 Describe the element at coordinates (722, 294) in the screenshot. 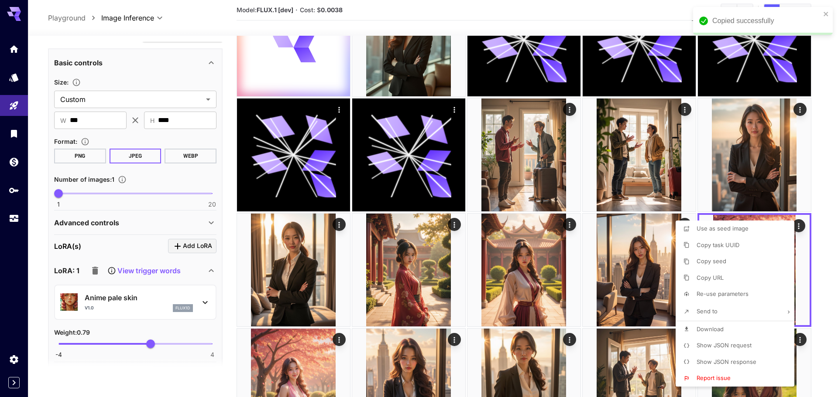

I see `span: Re-use parameters` at that location.